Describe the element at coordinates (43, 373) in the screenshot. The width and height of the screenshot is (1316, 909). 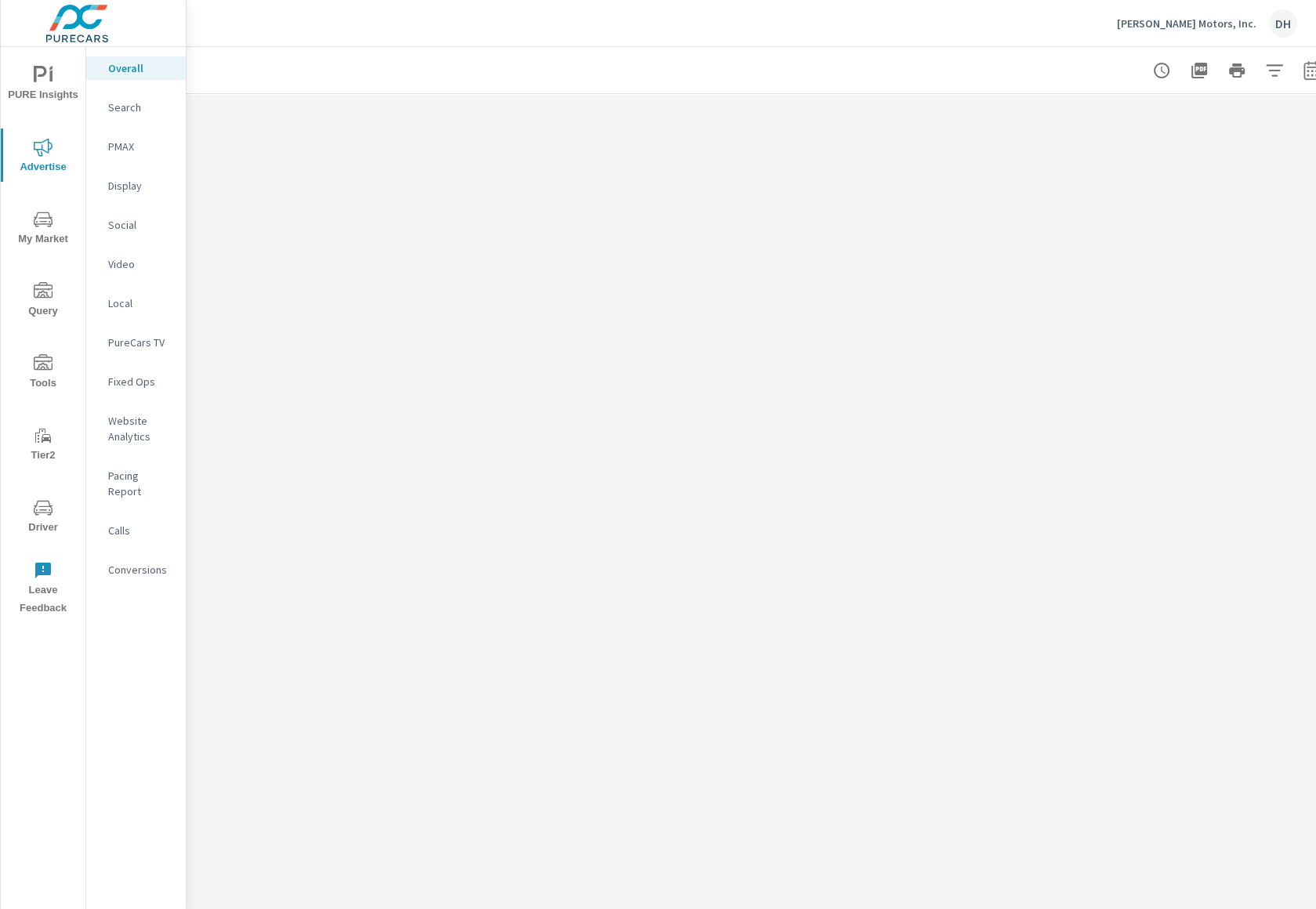
I see `span: Tools` at that location.